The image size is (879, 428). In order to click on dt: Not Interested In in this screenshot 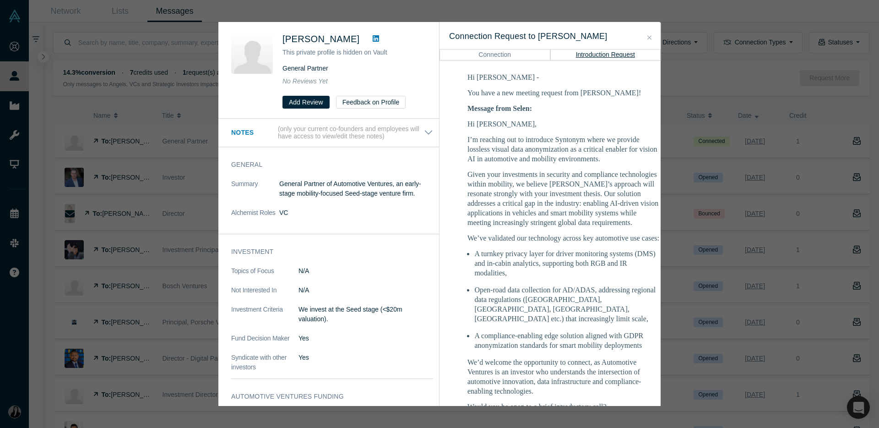, I will do `click(265, 295)`.